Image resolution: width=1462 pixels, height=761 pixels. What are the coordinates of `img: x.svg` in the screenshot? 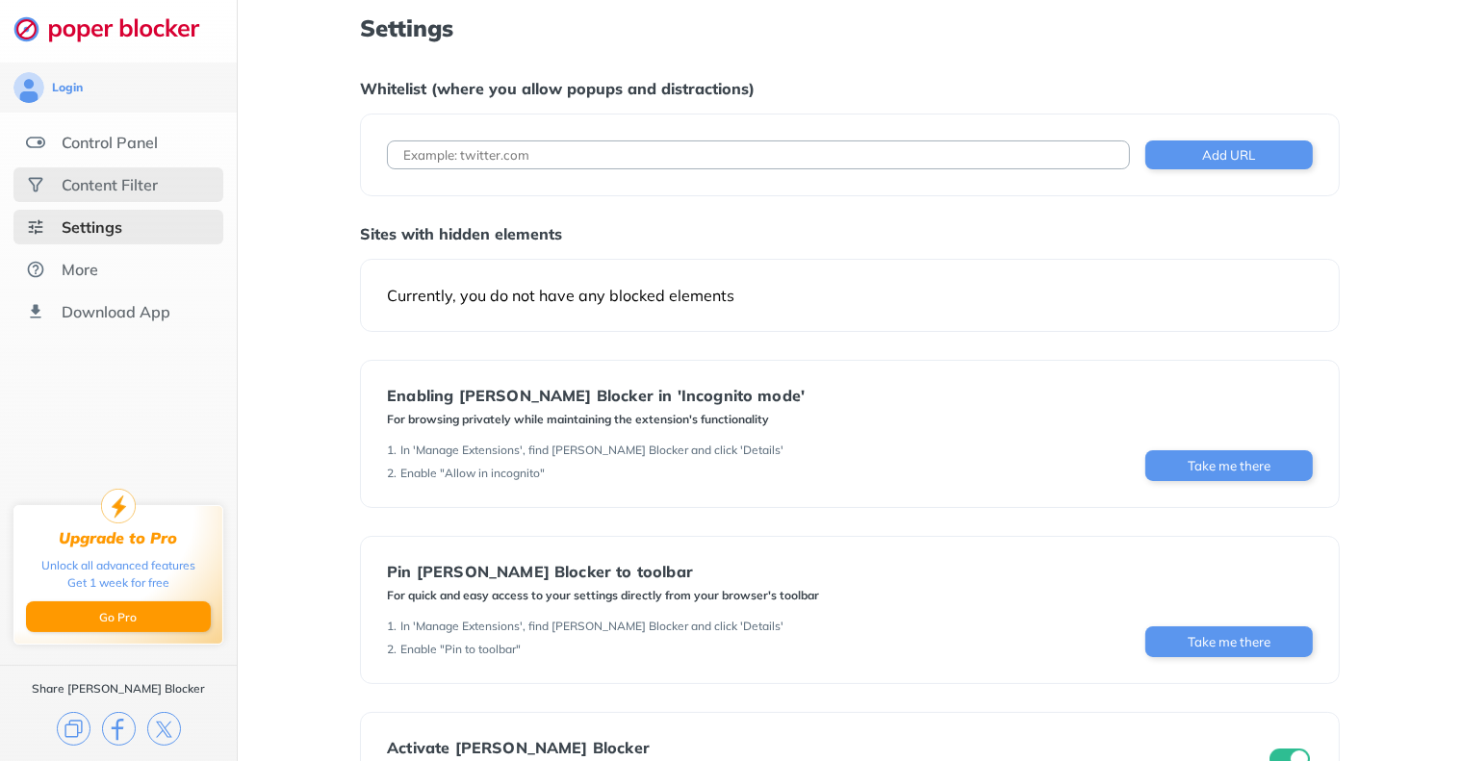 It's located at (164, 728).